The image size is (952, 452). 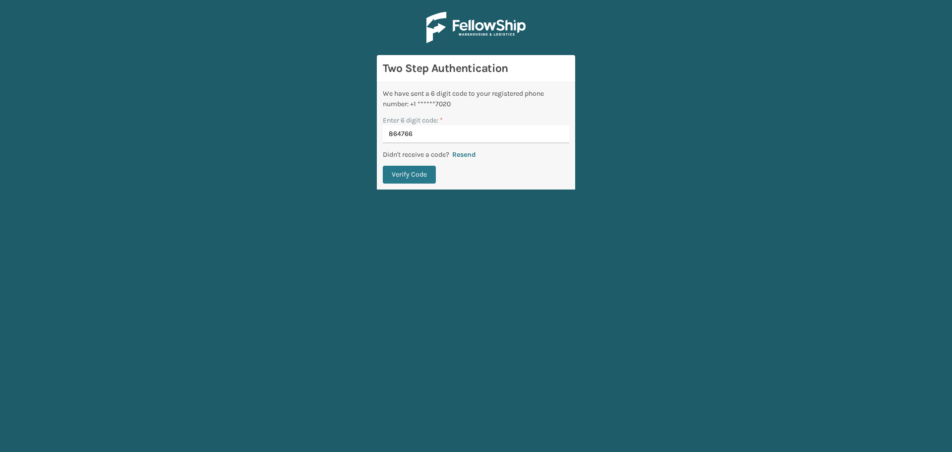 I want to click on label: Enter 6 digit code:, so click(x=413, y=120).